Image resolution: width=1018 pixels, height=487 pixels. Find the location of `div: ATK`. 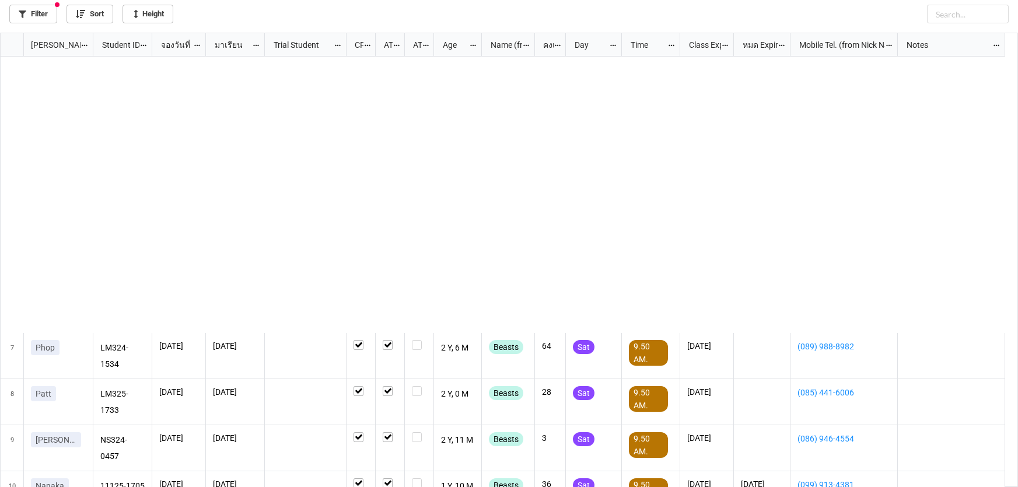

div: ATK is located at coordinates (414, 45).